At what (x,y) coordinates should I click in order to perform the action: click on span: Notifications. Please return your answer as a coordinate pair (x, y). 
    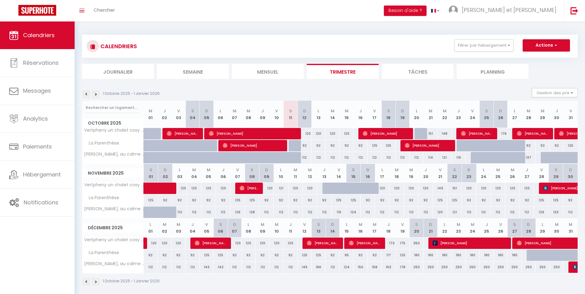
    Looking at the image, I should click on (41, 203).